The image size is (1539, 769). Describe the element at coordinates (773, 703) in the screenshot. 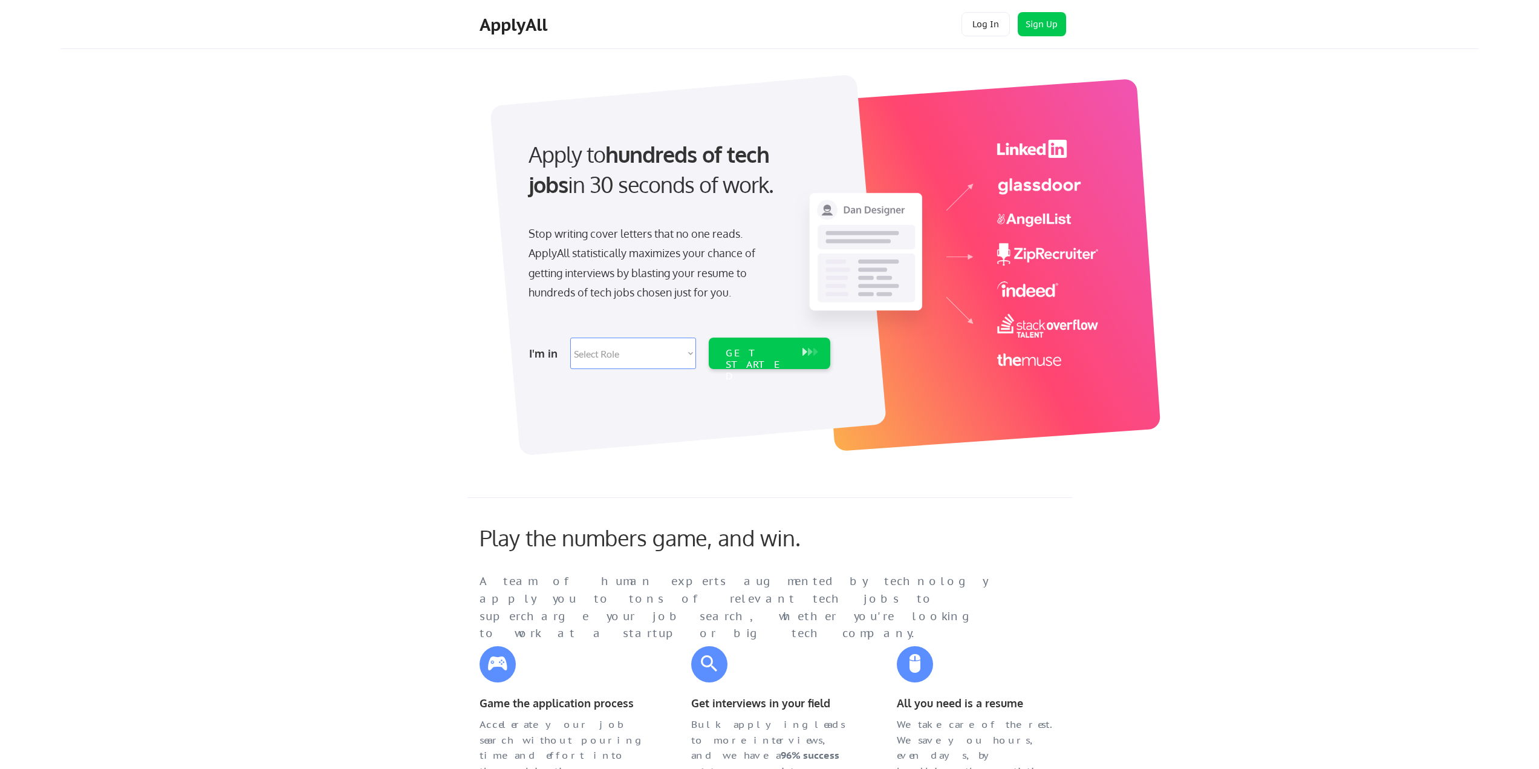

I see `div: Get interviews in your field` at that location.